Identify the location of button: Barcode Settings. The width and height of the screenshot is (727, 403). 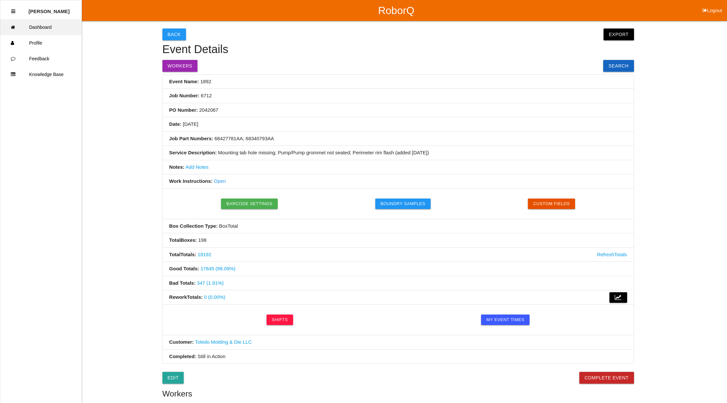
(249, 204).